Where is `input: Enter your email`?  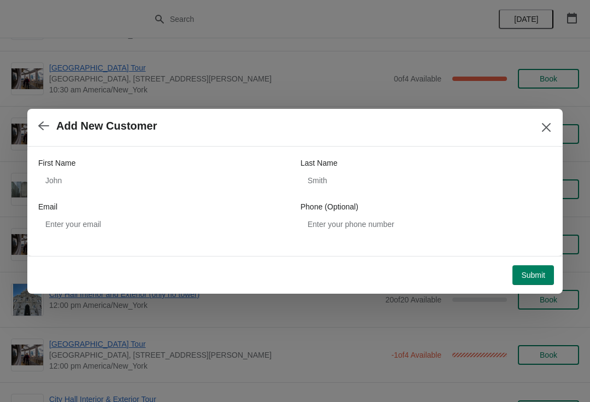
input: Enter your email is located at coordinates (164, 224).